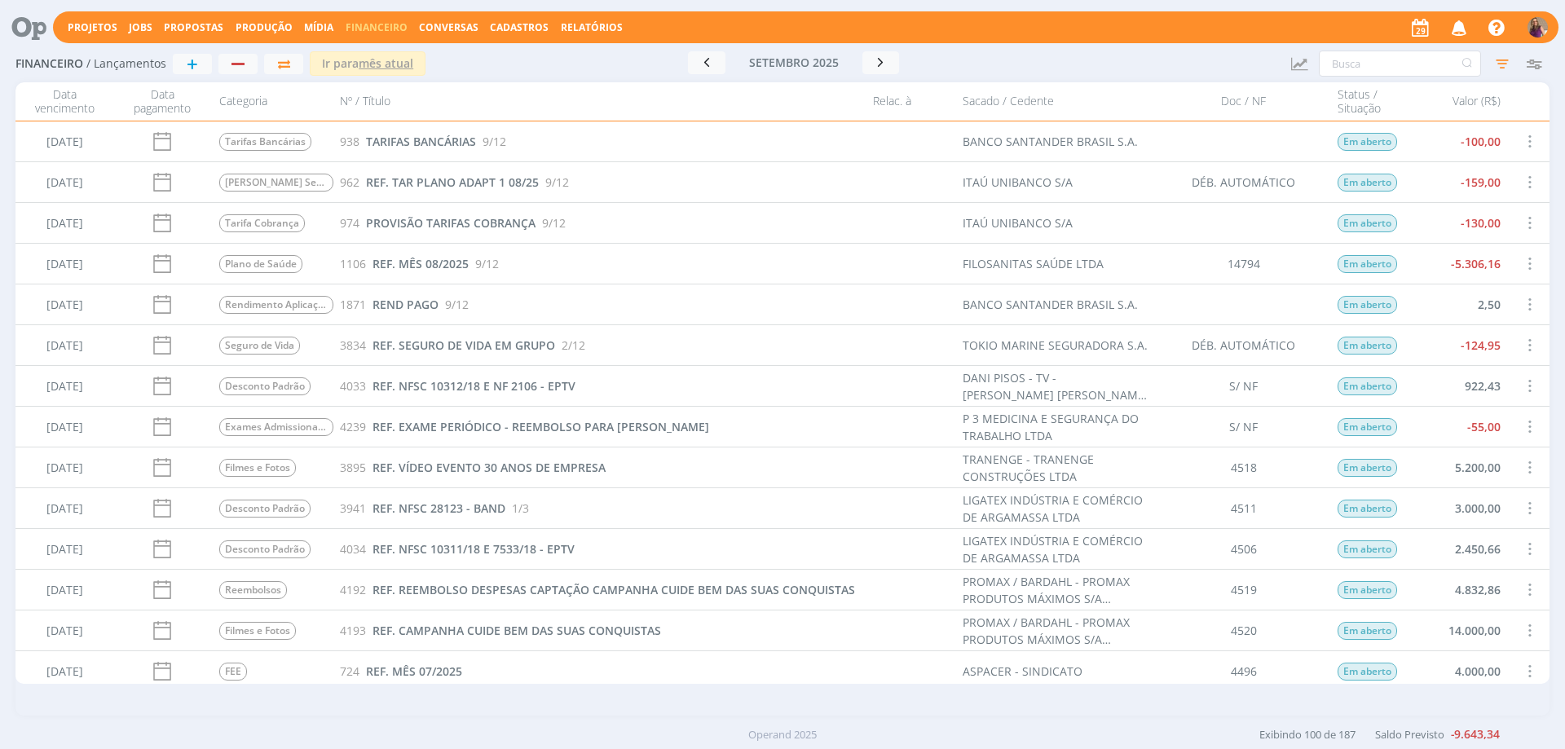 Image resolution: width=1565 pixels, height=749 pixels. Describe the element at coordinates (261, 264) in the screenshot. I see `span: Plano de Saúde` at that location.